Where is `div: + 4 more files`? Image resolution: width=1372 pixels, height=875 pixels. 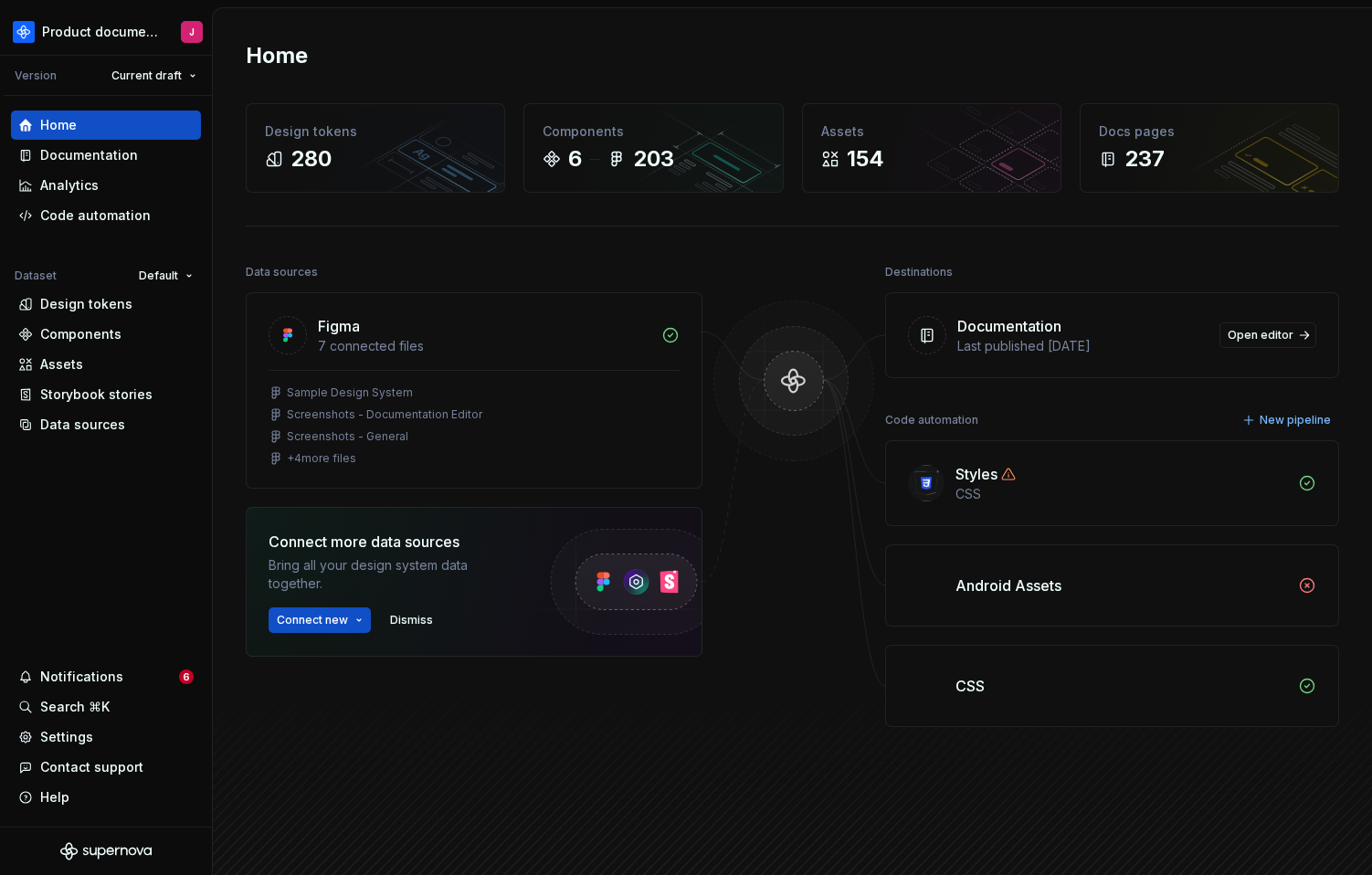
div: + 4 more files is located at coordinates (322, 459).